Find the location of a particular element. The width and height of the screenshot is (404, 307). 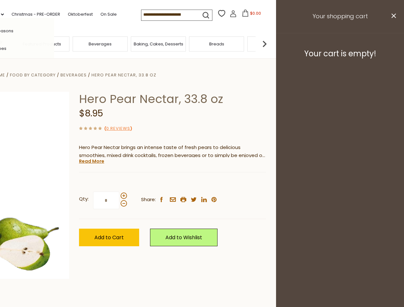

span: $8.95 is located at coordinates (91, 113).